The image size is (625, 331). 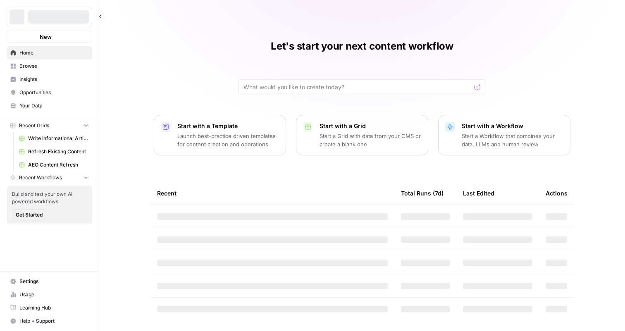 What do you see at coordinates (54, 152) in the screenshot?
I see `a: Refresh Existing Content` at bounding box center [54, 152].